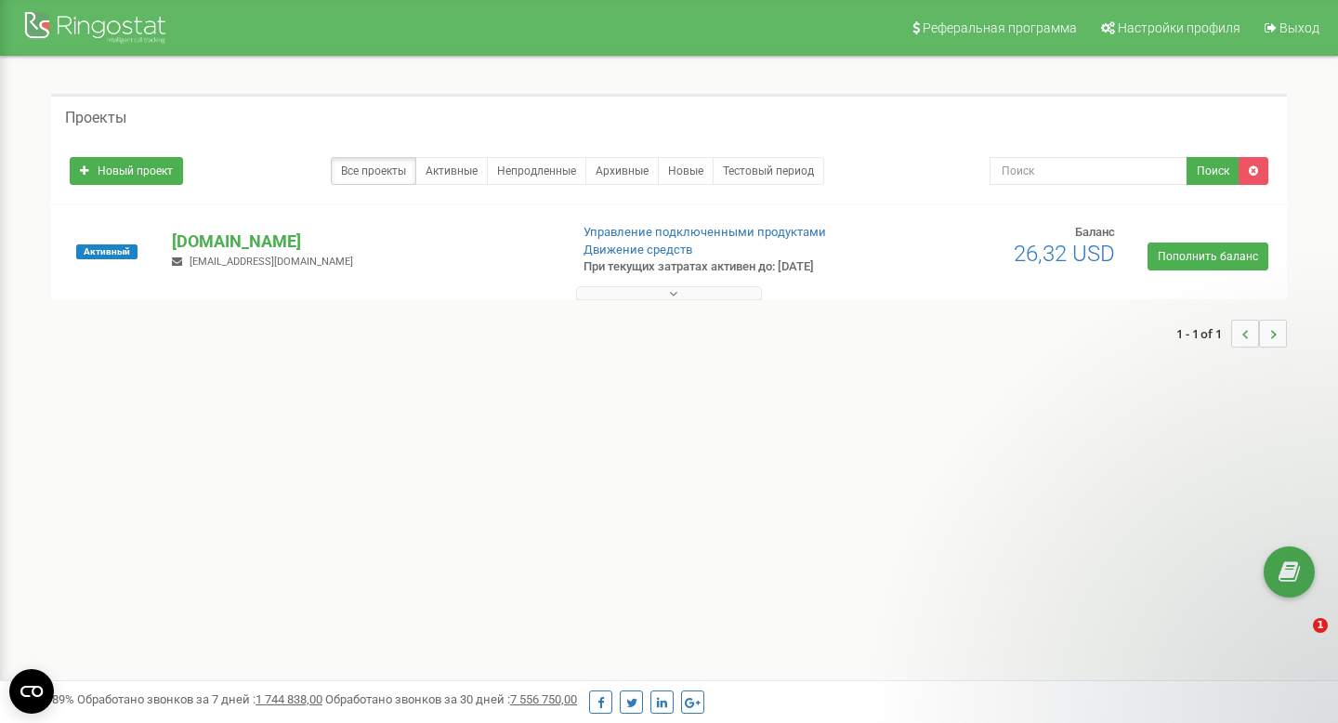 This screenshot has height=723, width=1338. I want to click on a: Тестовый период, so click(769, 171).